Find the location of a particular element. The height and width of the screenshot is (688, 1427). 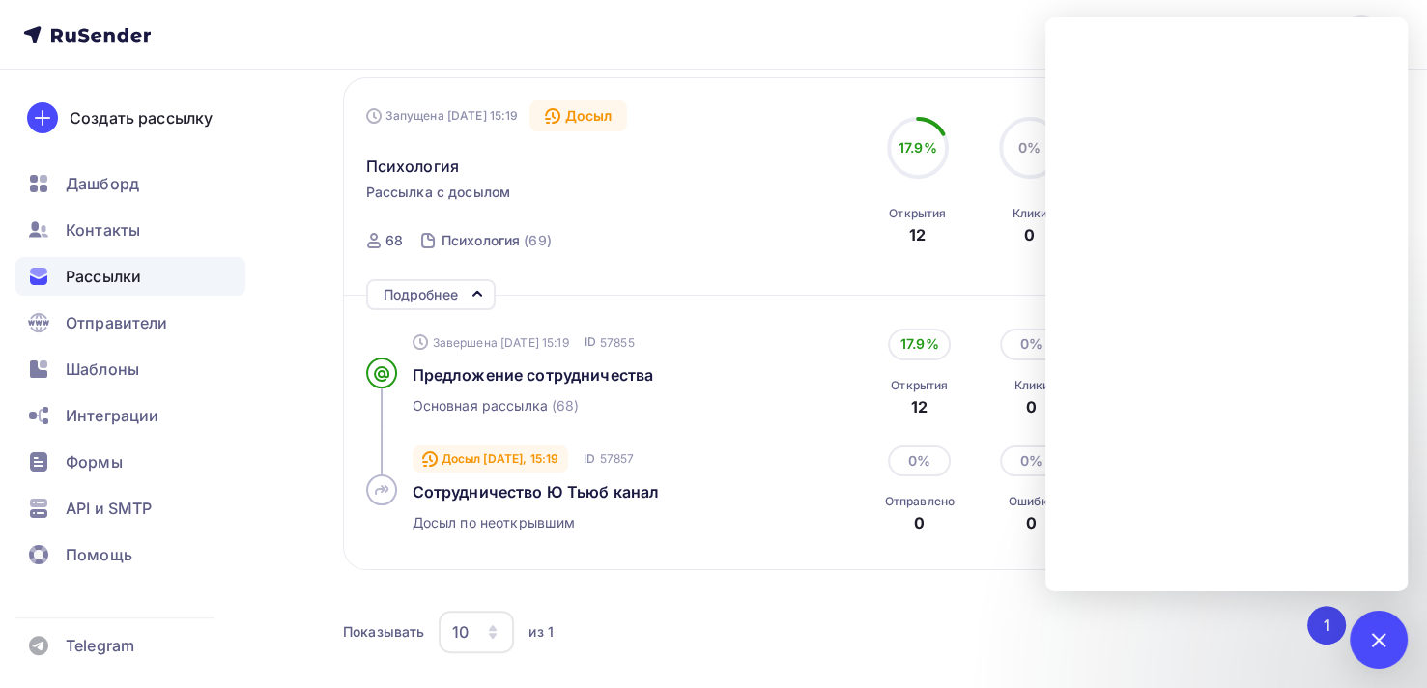

span: Основная рассылка is located at coordinates (480, 406).